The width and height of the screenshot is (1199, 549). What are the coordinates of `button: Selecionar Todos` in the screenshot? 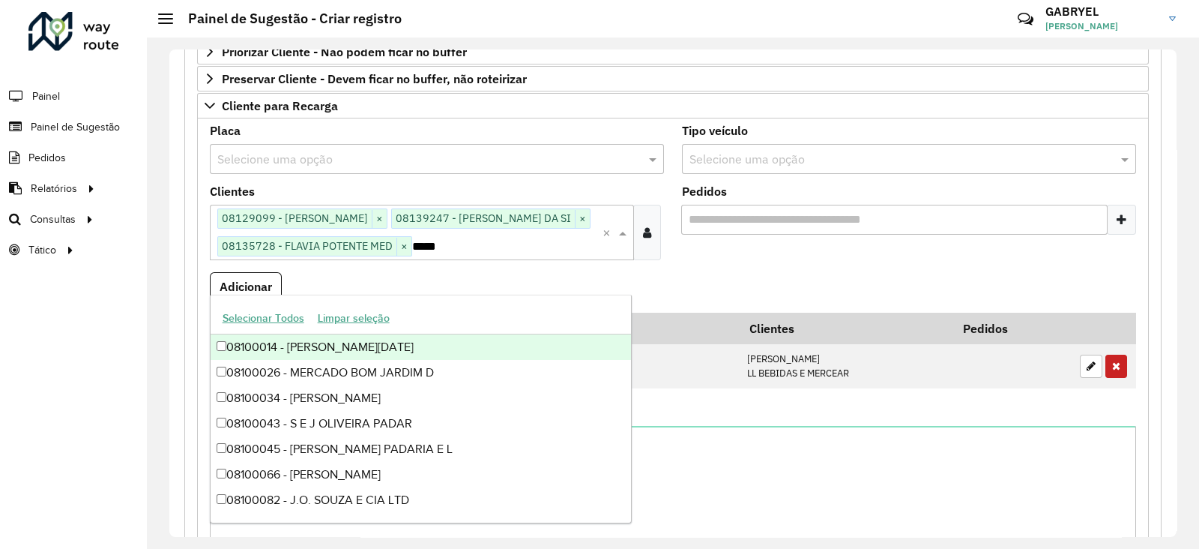 It's located at (263, 318).